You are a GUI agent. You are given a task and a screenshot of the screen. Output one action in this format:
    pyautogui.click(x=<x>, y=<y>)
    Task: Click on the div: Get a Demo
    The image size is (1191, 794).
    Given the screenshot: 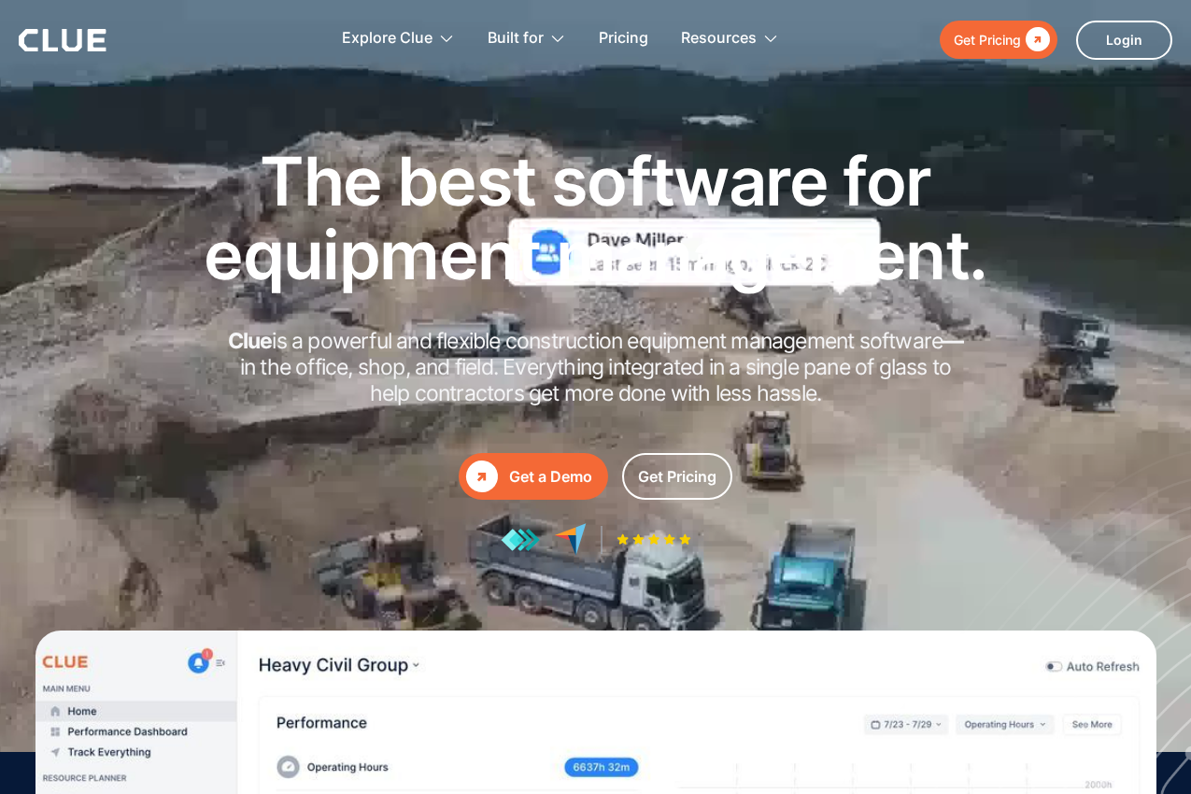 What is the action you would take?
    pyautogui.click(x=550, y=477)
    